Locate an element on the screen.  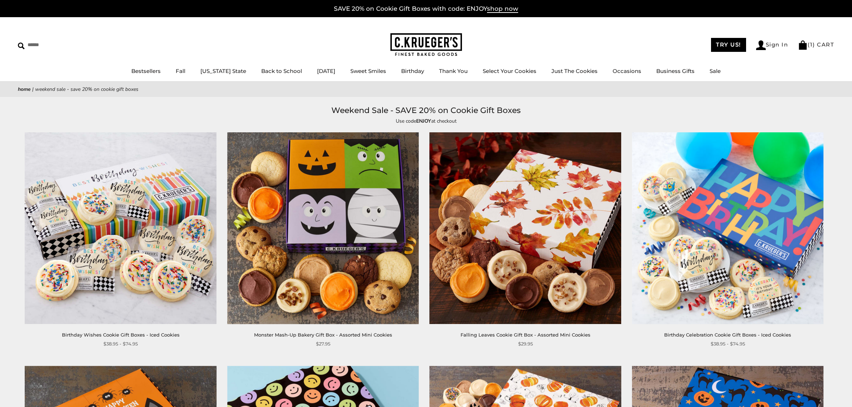
a: Occasions is located at coordinates (627, 71).